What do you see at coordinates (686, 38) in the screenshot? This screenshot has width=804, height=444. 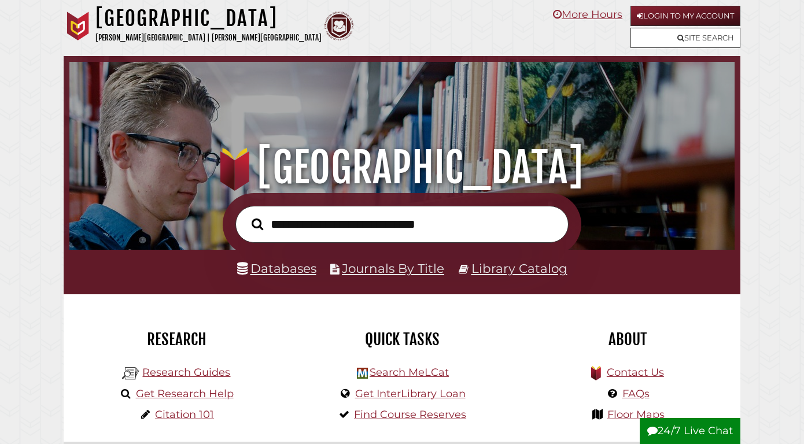 I see `a: Site Search` at bounding box center [686, 38].